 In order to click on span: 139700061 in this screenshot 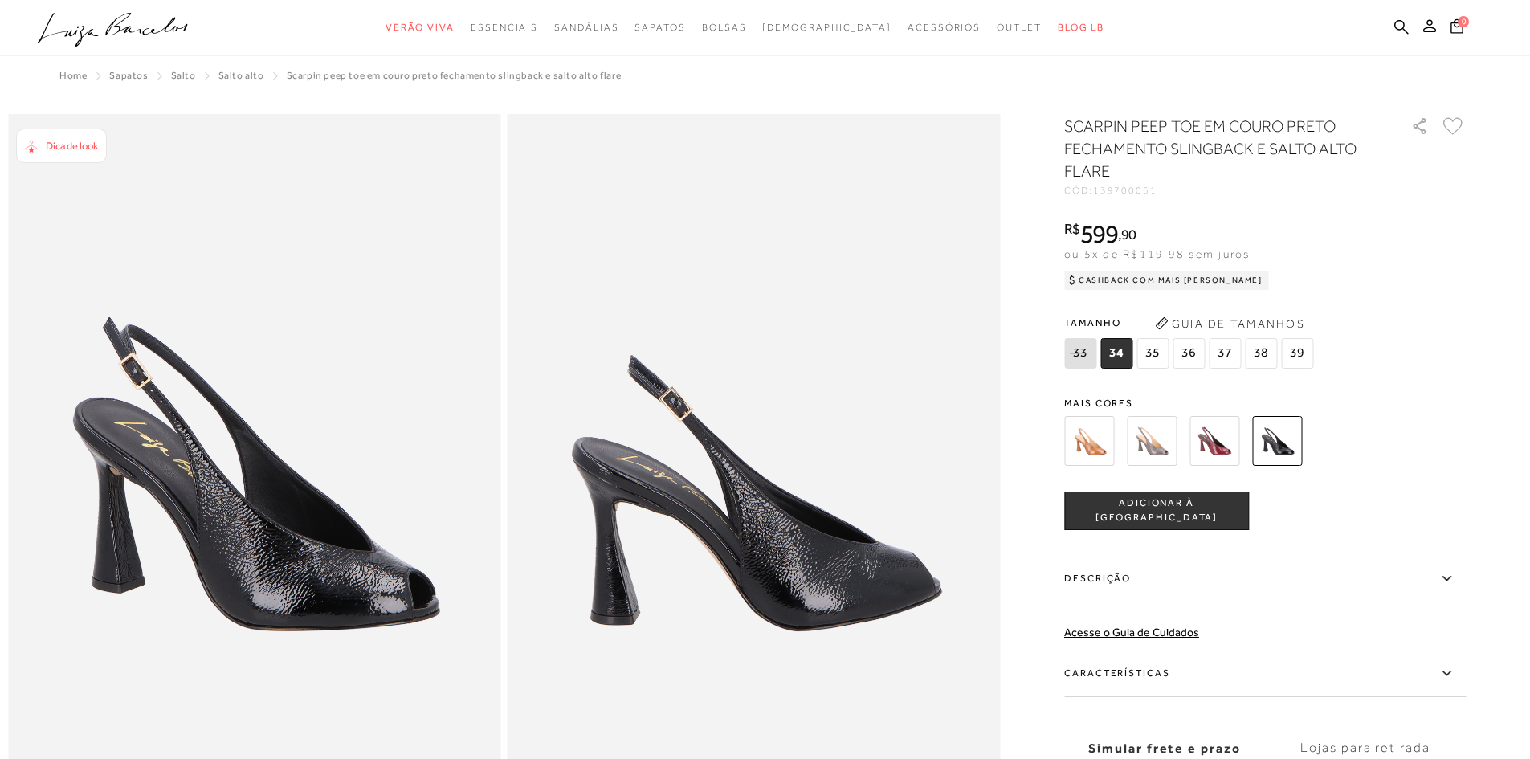, I will do `click(1125, 190)`.